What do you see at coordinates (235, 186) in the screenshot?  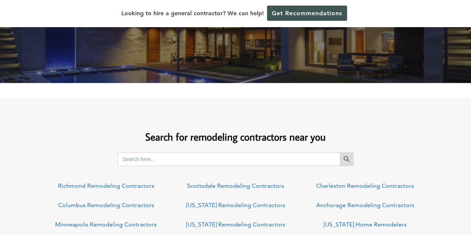 I see `a: Scottsdale Remodeling Contractors` at bounding box center [235, 186].